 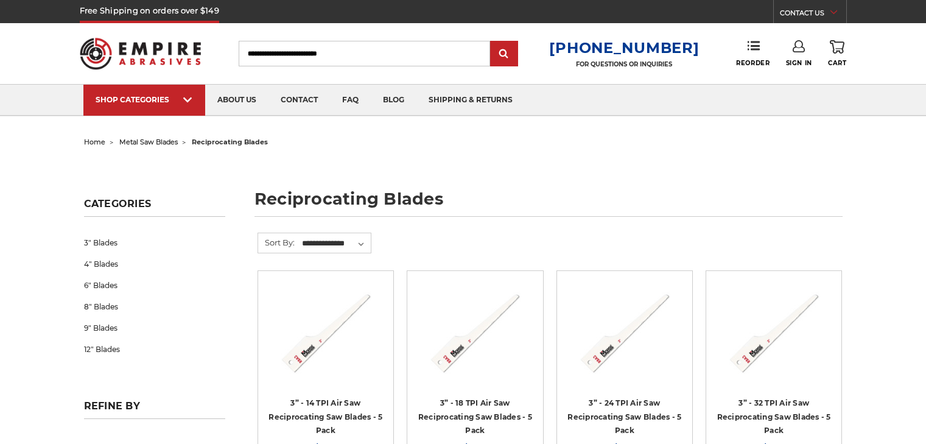 What do you see at coordinates (141, 54) in the screenshot?
I see `img: Empire Abrasives` at bounding box center [141, 54].